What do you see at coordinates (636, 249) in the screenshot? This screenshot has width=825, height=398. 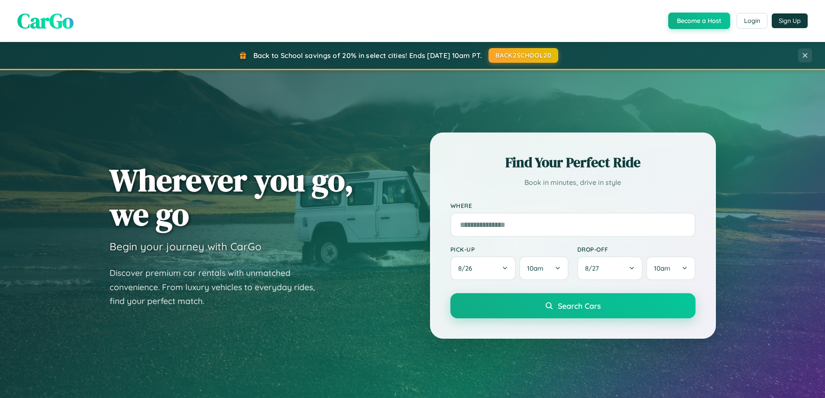 I see `label: Drop-off` at bounding box center [636, 249].